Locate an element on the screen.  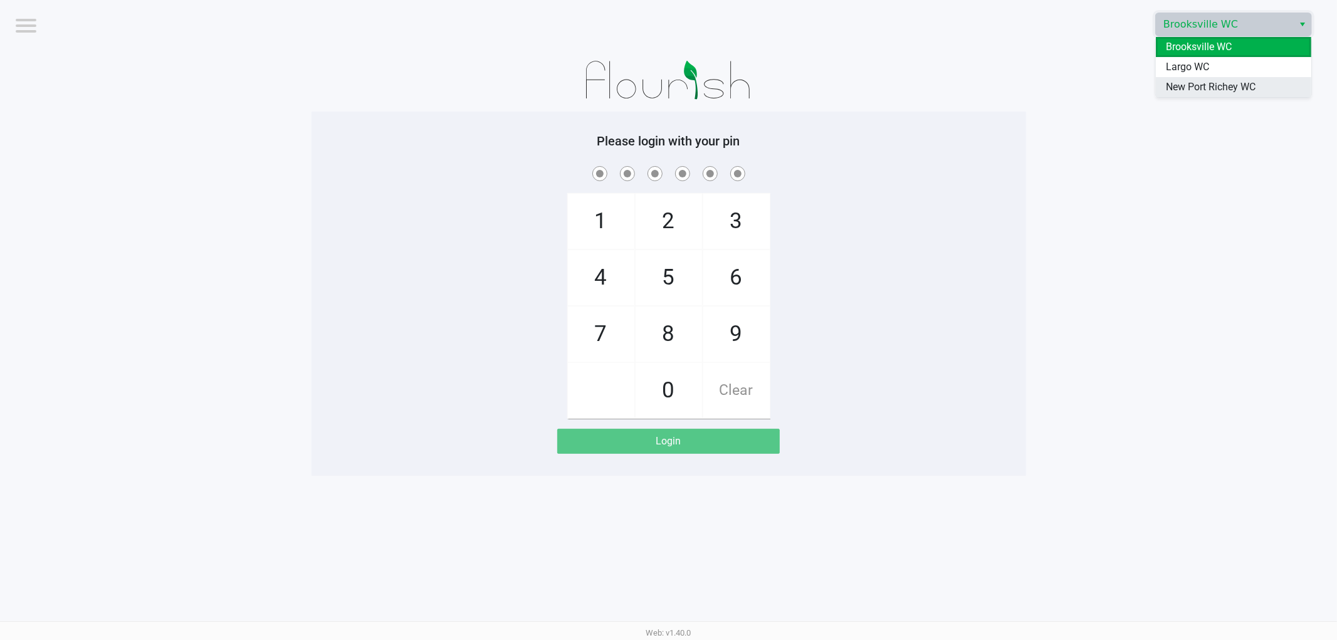
h5: Please login with your pin is located at coordinates (669, 141).